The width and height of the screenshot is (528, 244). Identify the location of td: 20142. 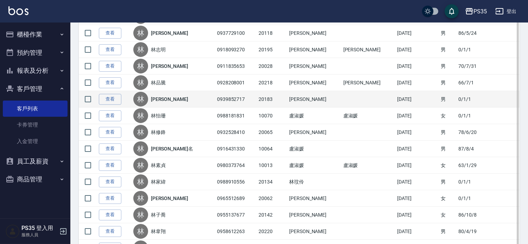
(272, 215).